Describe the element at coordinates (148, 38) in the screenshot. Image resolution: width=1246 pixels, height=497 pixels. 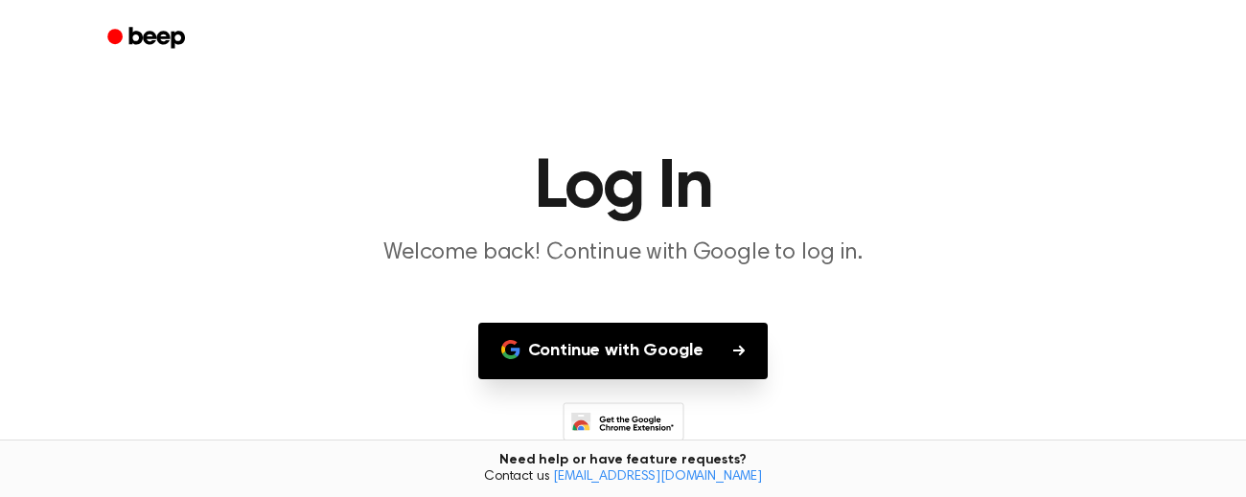
I see `a: Beep` at that location.